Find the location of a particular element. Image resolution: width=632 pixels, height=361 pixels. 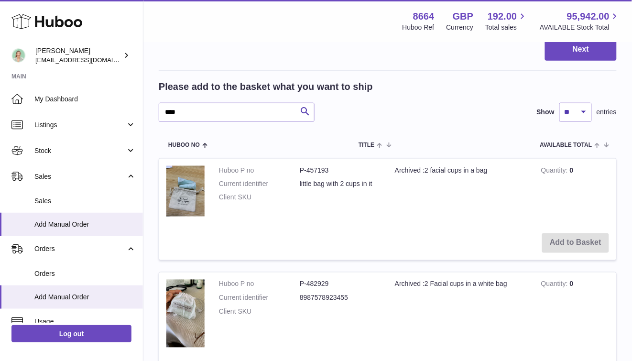

div: Currency is located at coordinates (460, 27).